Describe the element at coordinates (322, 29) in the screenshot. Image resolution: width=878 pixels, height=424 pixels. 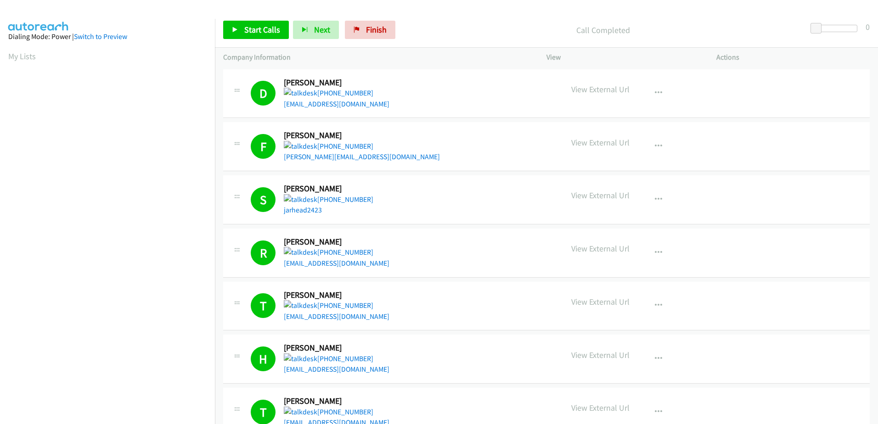
I see `span: Next` at that location.